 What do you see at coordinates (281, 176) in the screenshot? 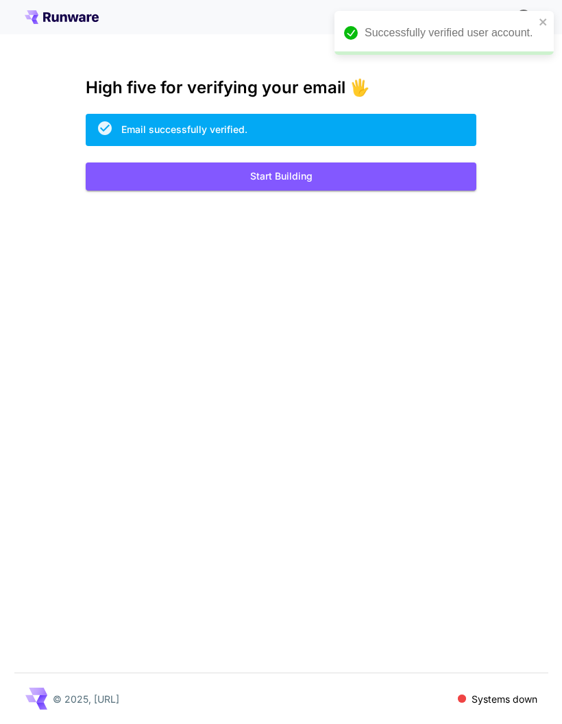
I see `button: Start Building` at bounding box center [281, 176].